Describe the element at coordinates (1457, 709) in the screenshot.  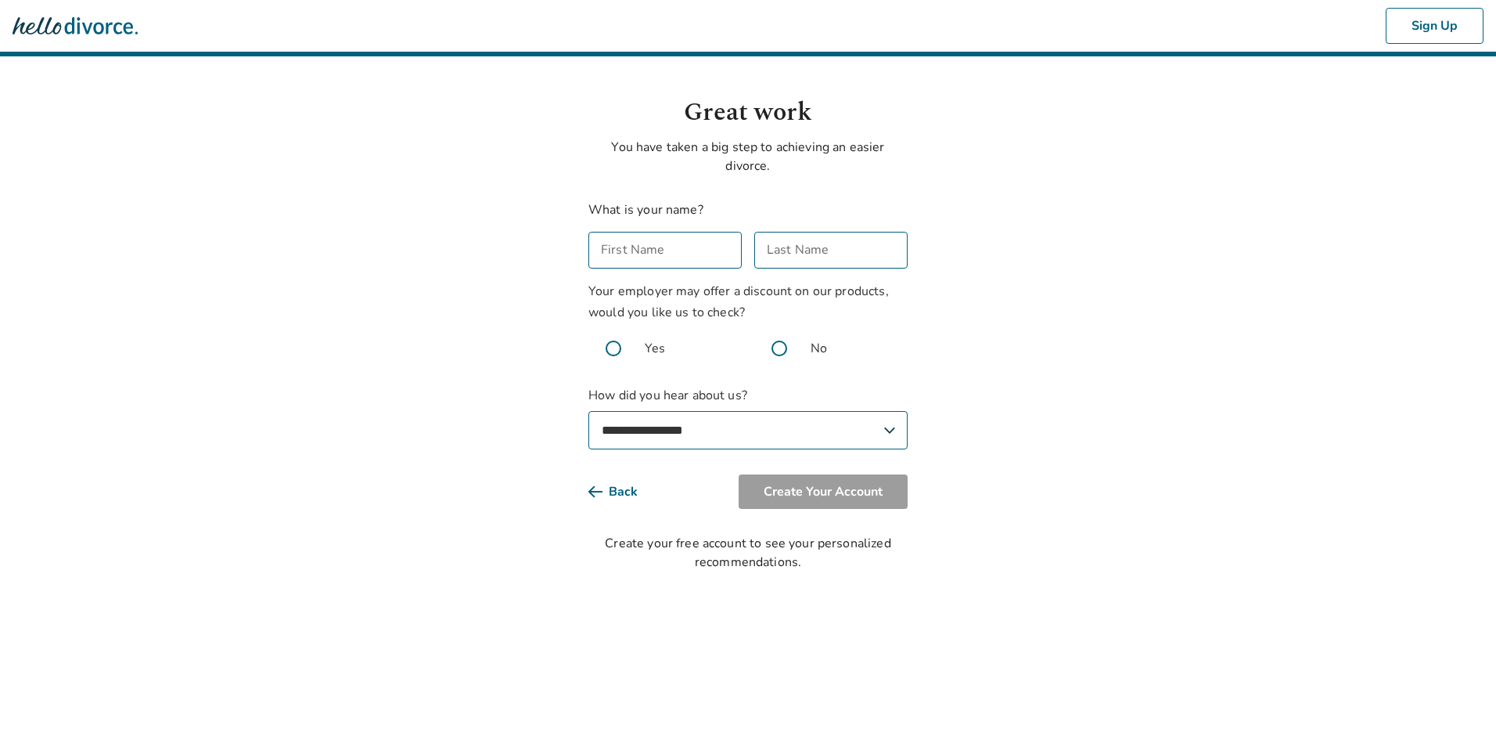
I see `div: Chat Widget` at that location.